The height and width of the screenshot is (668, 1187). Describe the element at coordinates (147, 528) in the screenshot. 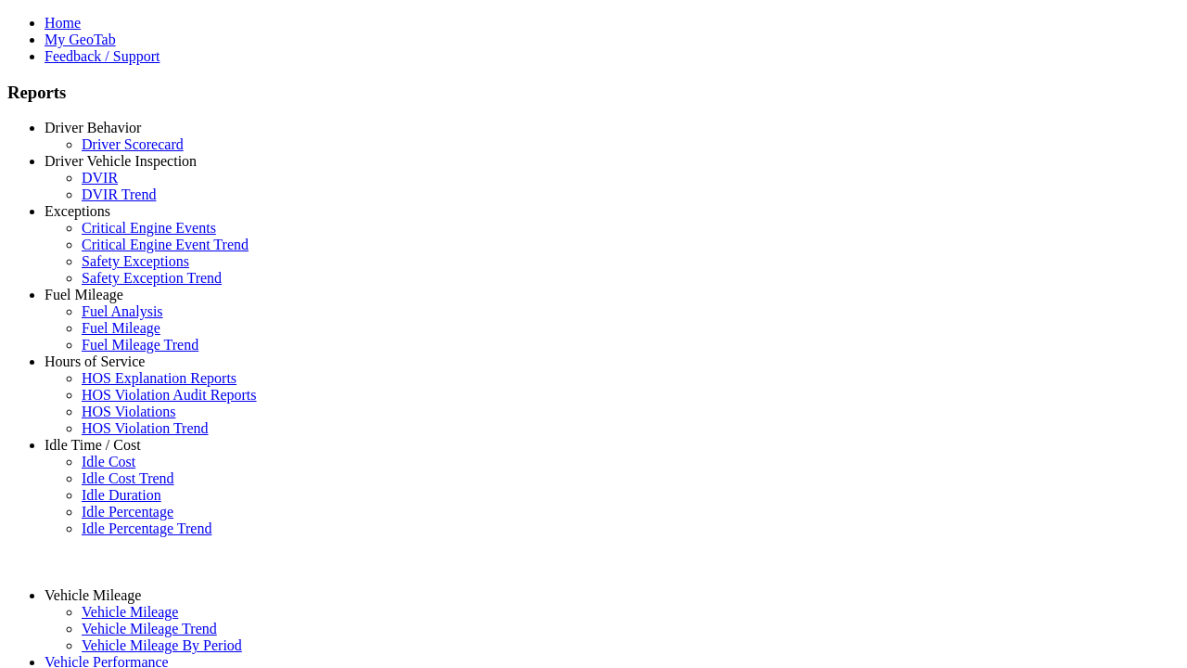

I see `a: Idle Percentage Trend` at that location.